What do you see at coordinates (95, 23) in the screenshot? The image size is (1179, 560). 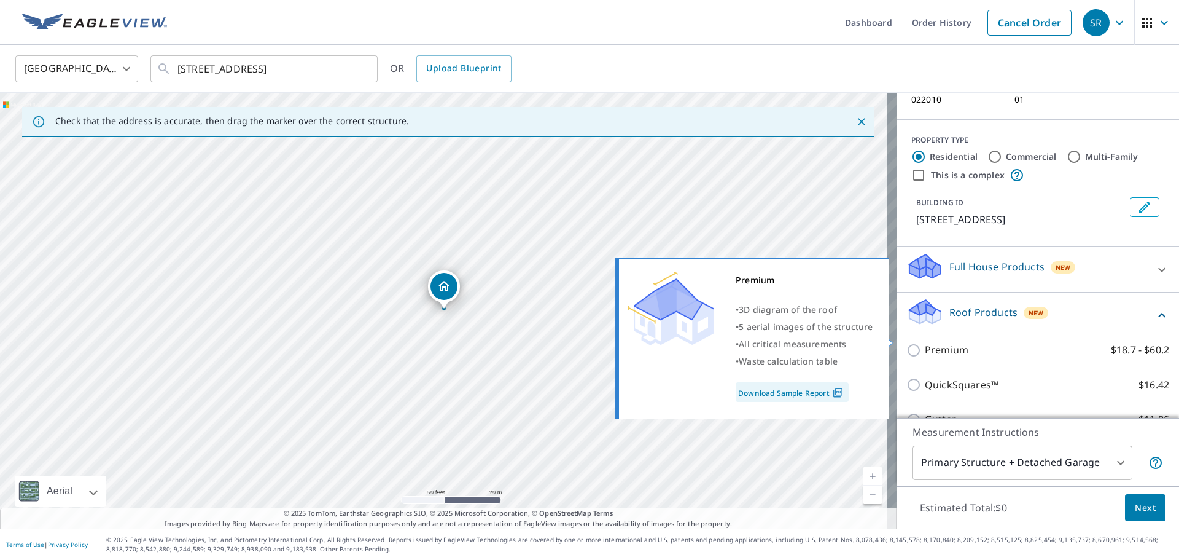 I see `img: EV Logo` at bounding box center [95, 23].